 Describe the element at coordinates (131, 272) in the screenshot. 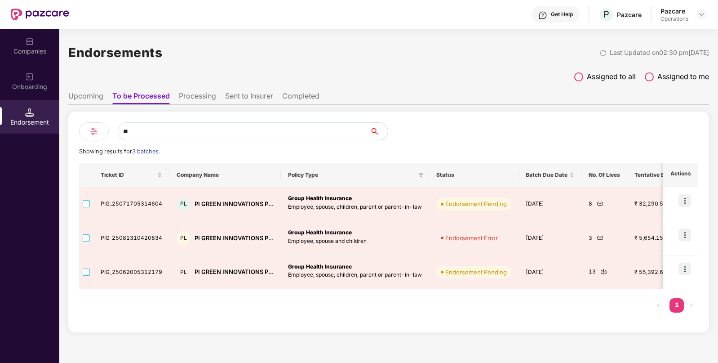

I see `td: PIG_25062005312179` at that location.